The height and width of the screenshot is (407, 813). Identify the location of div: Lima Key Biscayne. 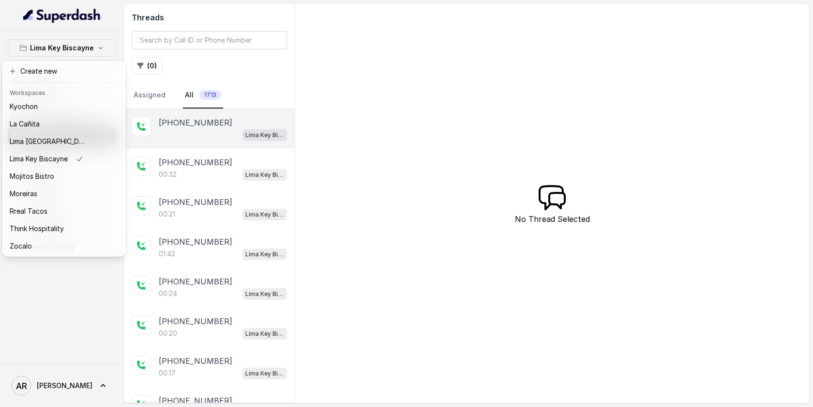
(64, 158).